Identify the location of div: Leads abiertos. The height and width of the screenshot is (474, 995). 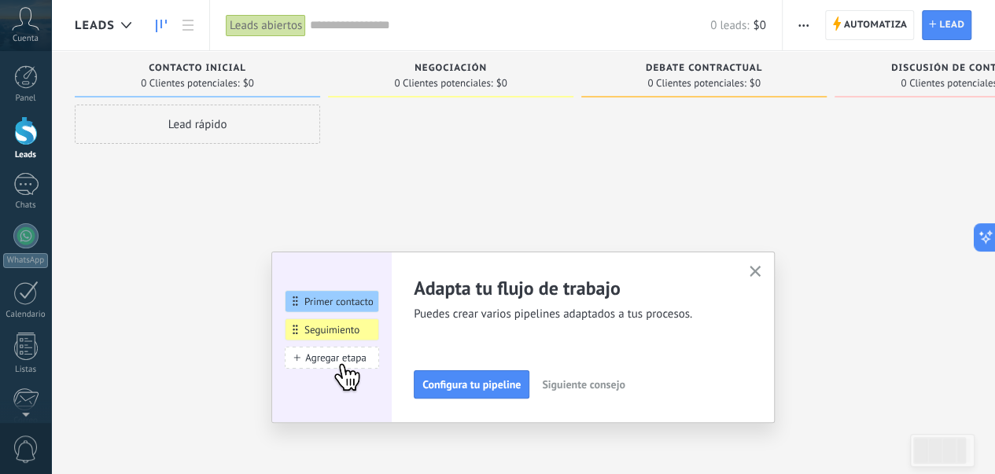
(266, 25).